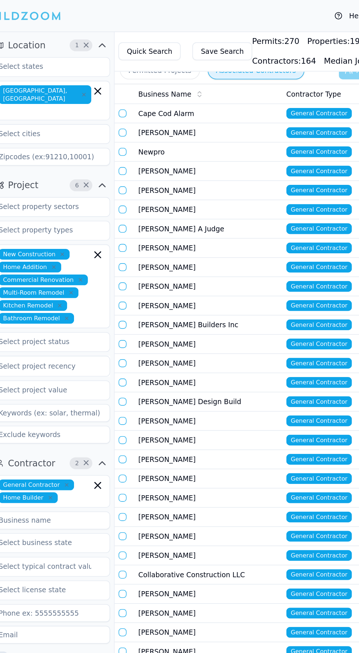 The image size is (359, 653). Describe the element at coordinates (57, 189) in the screenshot. I see `span: New Construction` at that location.